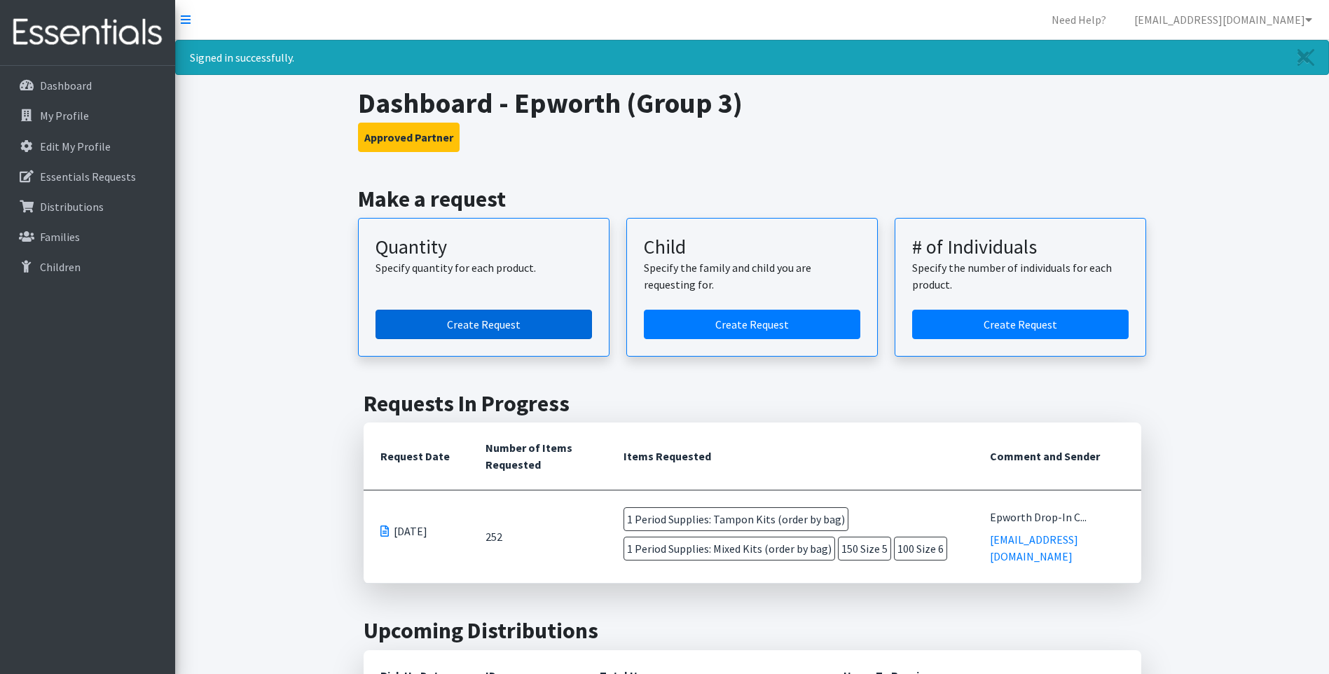 The height and width of the screenshot is (674, 1329). What do you see at coordinates (88, 237) in the screenshot?
I see `a: Families` at bounding box center [88, 237].